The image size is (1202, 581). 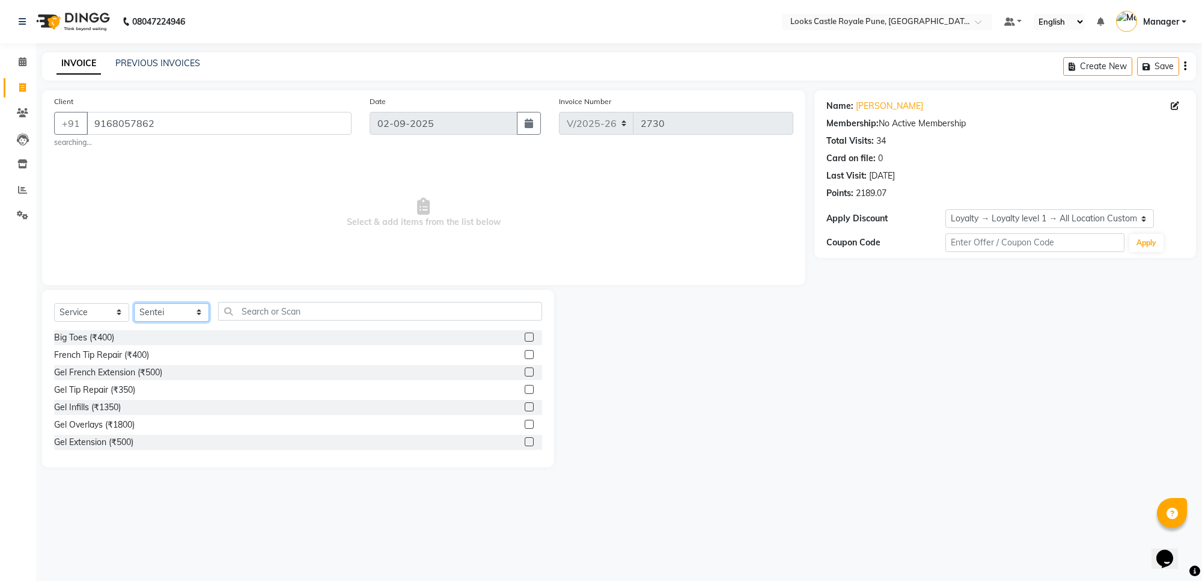 What do you see at coordinates (108, 372) in the screenshot?
I see `div: Gel French Extension (₹500)` at bounding box center [108, 372].